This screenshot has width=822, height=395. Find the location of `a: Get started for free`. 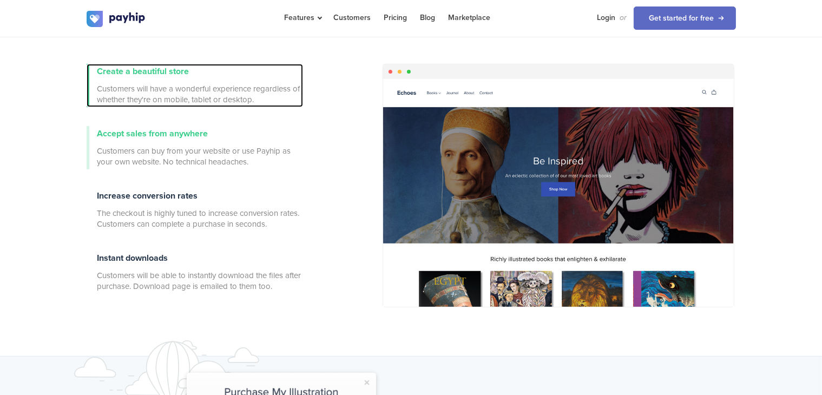

a: Get started for free is located at coordinates (685, 18).